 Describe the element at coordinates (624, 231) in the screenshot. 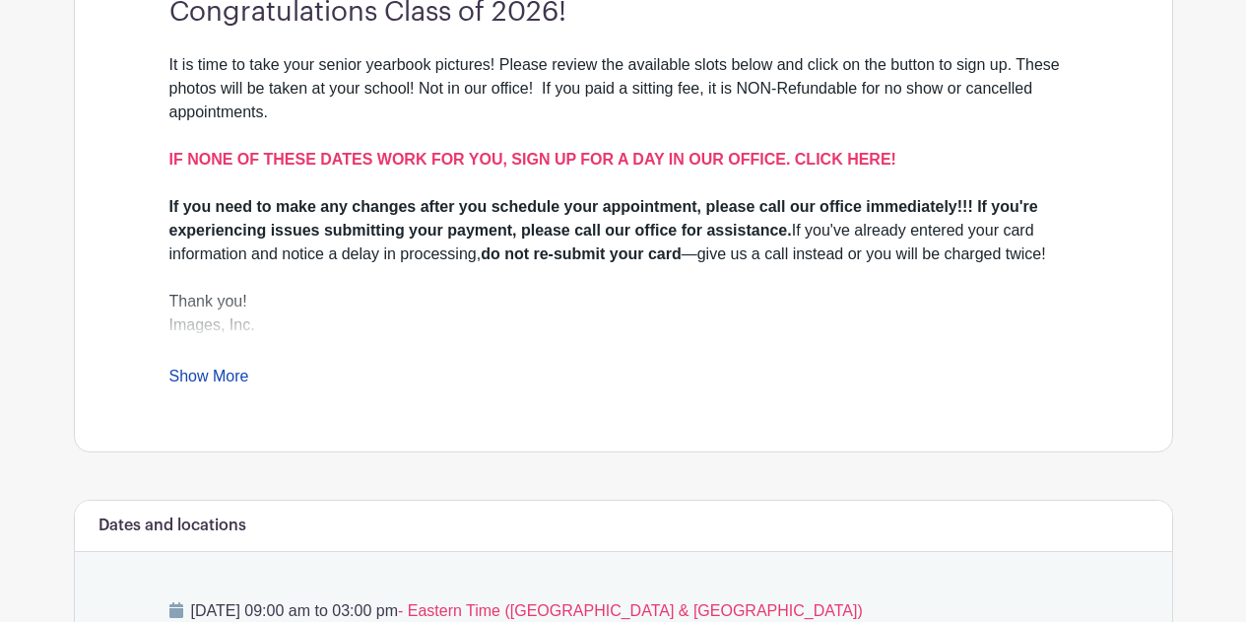

I see `div: If you've already entered your card information and notice a delay in processing, —give us a call...` at that location.